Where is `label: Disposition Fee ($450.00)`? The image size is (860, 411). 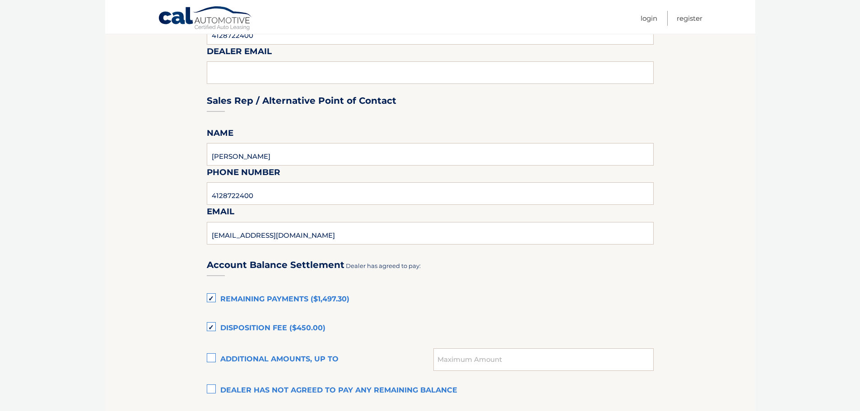
label: Disposition Fee ($450.00) is located at coordinates (430, 329).